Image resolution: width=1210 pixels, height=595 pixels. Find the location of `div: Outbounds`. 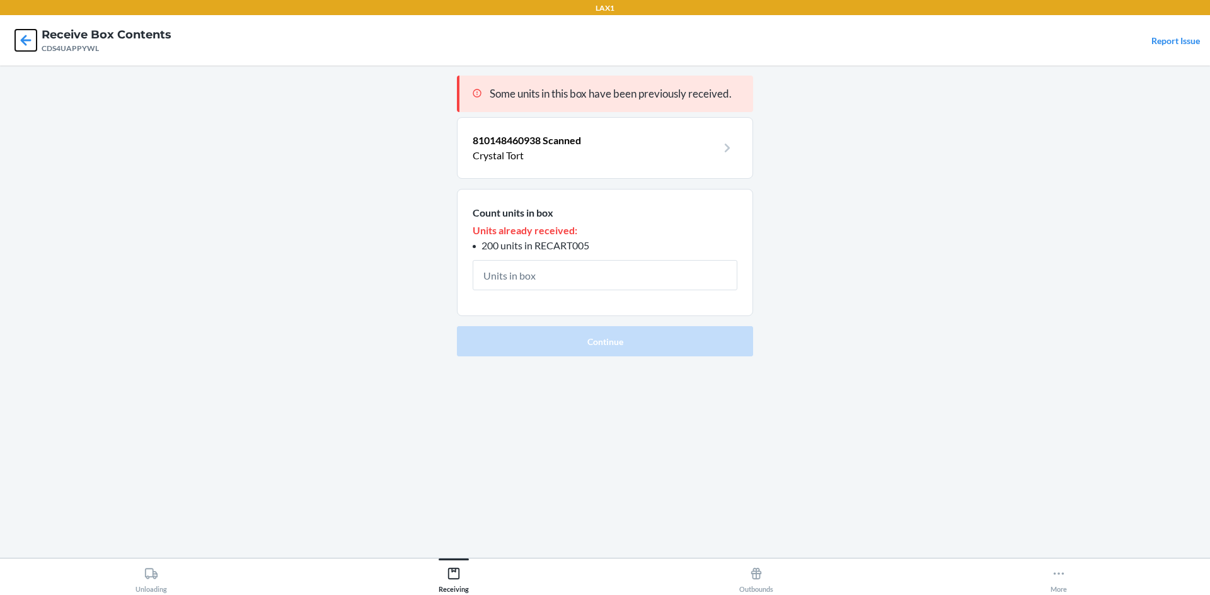

div: Outbounds is located at coordinates (756, 578).